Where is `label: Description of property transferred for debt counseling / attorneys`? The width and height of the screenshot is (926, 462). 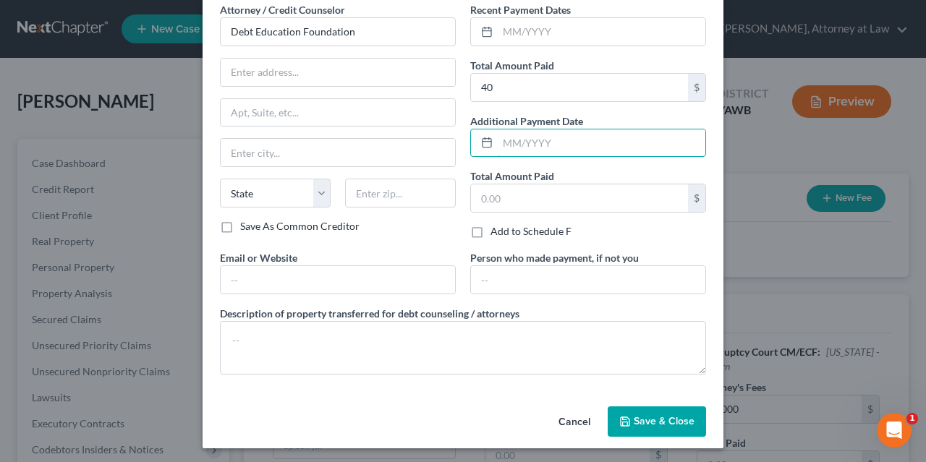 label: Description of property transferred for debt counseling / attorneys is located at coordinates (370, 313).